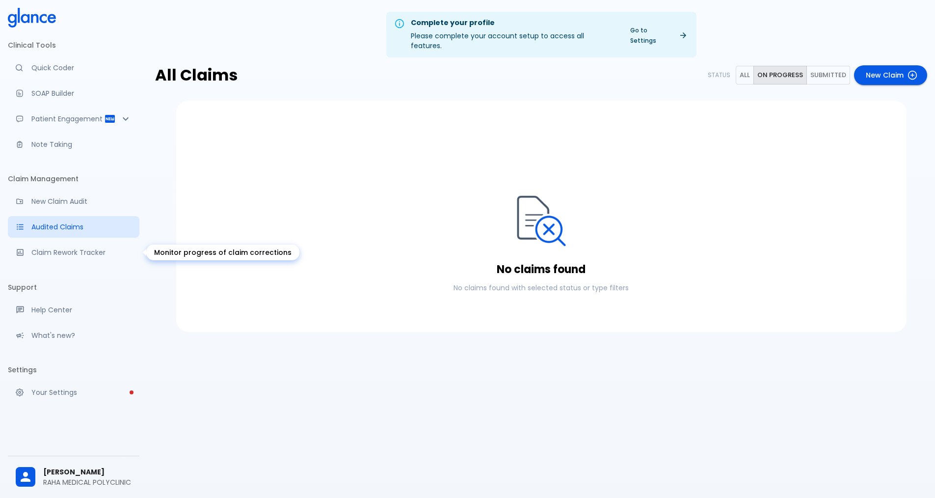  What do you see at coordinates (74, 392) in the screenshot?
I see `a: Please complete account setup` at bounding box center [74, 392].